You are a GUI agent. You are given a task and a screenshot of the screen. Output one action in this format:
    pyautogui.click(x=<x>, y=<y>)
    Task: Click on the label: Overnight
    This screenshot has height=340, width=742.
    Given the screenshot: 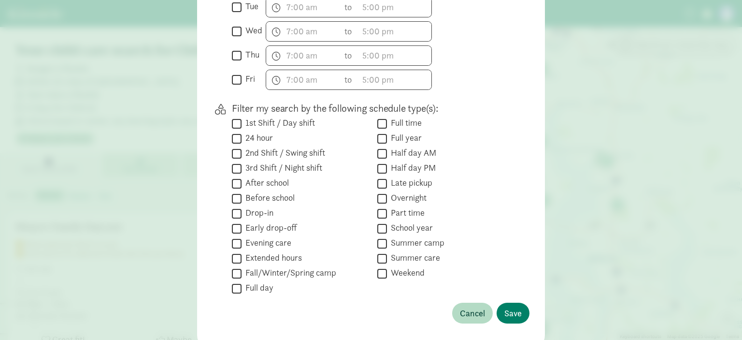 What is the action you would take?
    pyautogui.click(x=407, y=198)
    